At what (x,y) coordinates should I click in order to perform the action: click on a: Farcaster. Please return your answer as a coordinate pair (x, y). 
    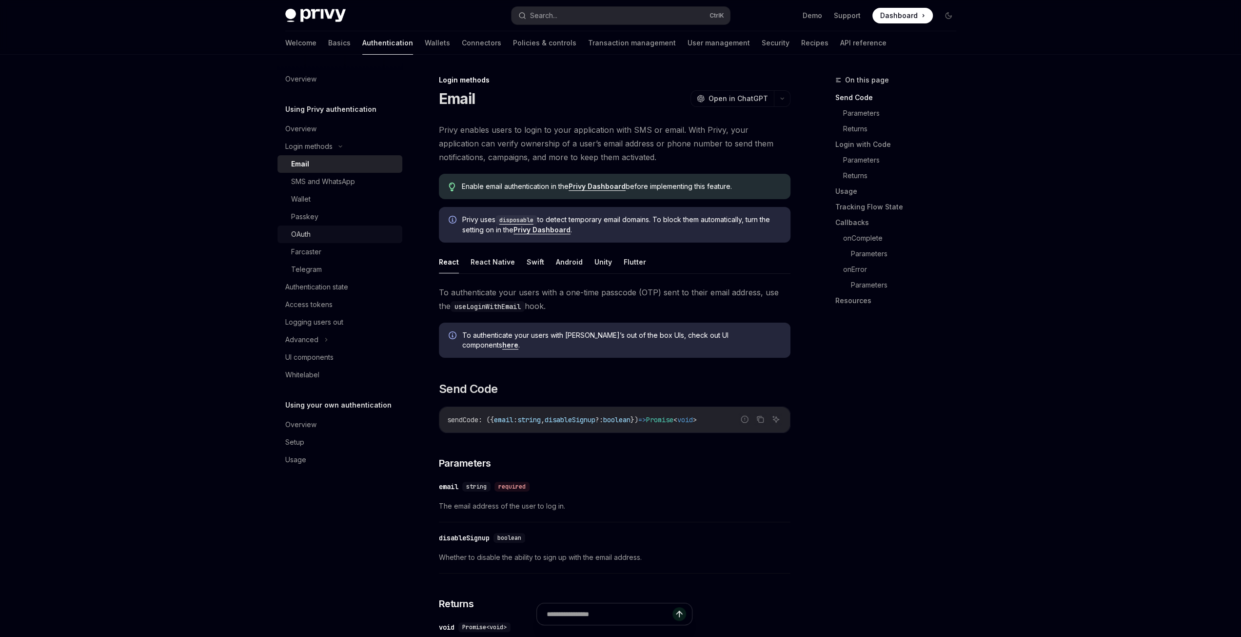
    Looking at the image, I should click on (340, 252).